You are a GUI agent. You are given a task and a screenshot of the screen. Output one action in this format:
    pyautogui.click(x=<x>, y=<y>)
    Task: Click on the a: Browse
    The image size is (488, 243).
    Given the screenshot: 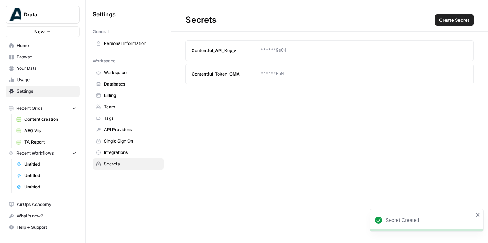 What is the action you would take?
    pyautogui.click(x=42, y=57)
    